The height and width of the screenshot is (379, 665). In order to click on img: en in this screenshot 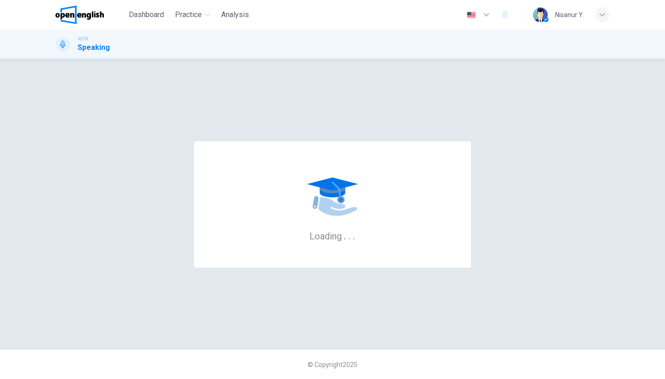, I will do `click(471, 15)`.